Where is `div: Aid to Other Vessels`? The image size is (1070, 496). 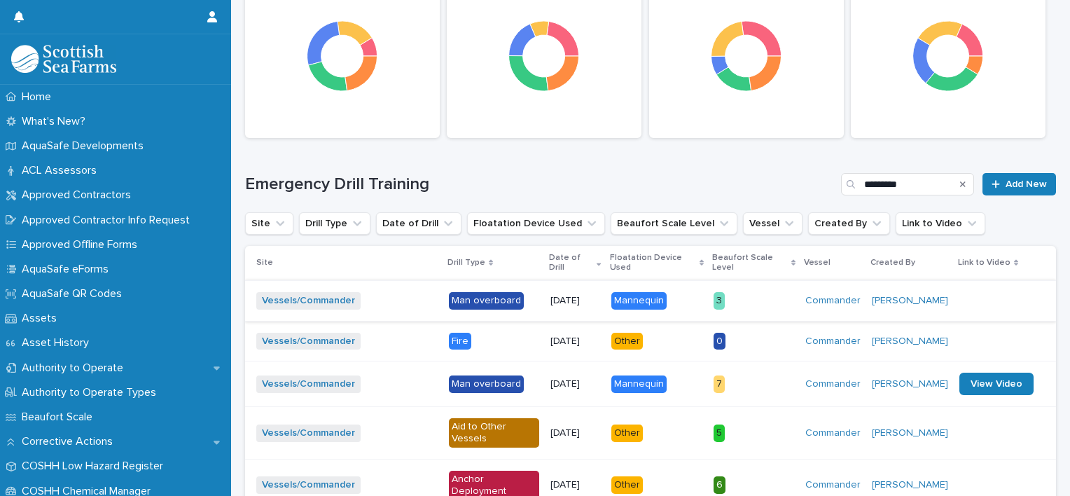 div: Aid to Other Vessels is located at coordinates (494, 433).